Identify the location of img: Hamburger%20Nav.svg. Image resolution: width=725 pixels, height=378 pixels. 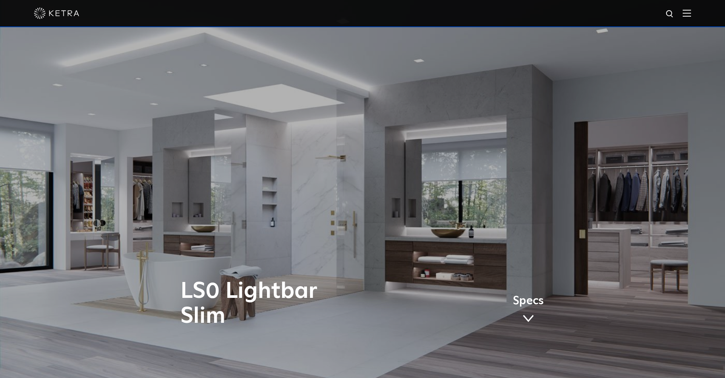
(687, 13).